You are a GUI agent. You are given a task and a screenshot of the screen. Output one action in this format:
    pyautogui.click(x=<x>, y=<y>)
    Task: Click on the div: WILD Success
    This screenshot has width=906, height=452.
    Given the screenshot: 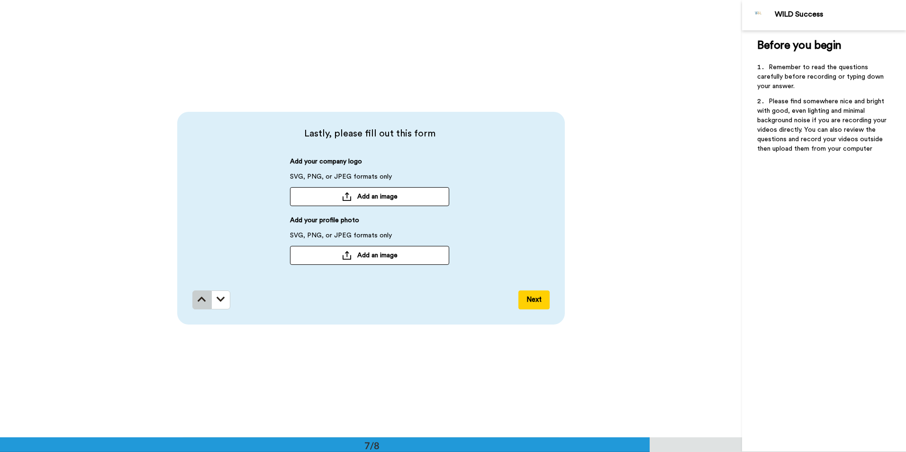 What is the action you would take?
    pyautogui.click(x=840, y=14)
    